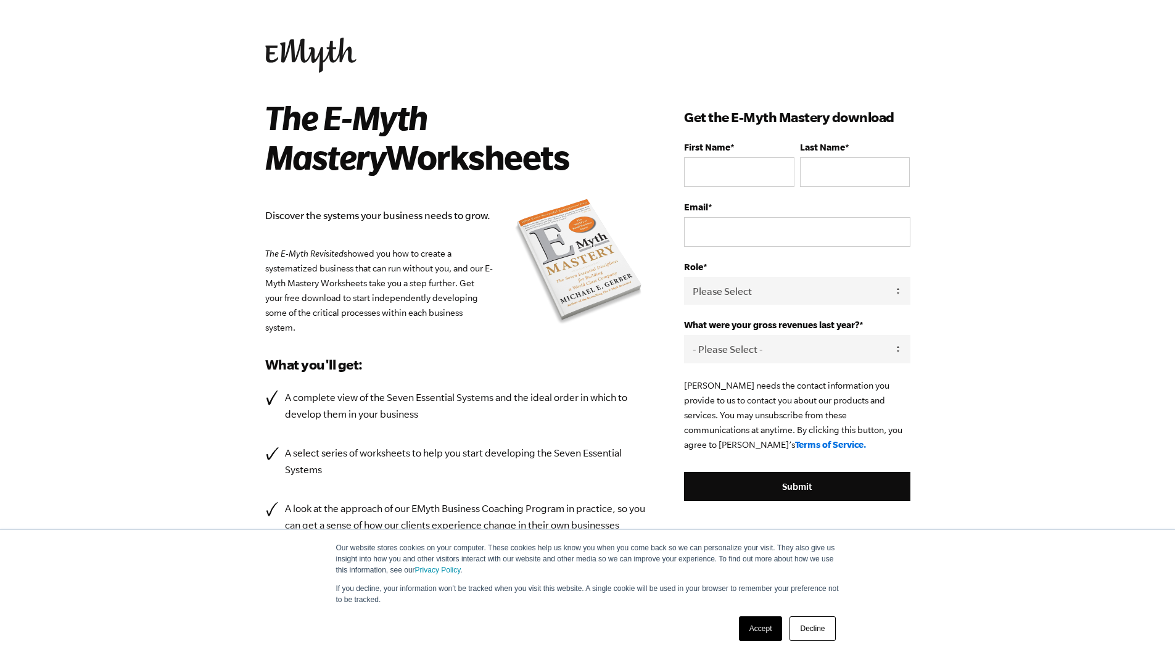 This screenshot has height=657, width=1175. What do you see at coordinates (346, 137) in the screenshot?
I see `i: The E-Myth Mastery` at bounding box center [346, 137].